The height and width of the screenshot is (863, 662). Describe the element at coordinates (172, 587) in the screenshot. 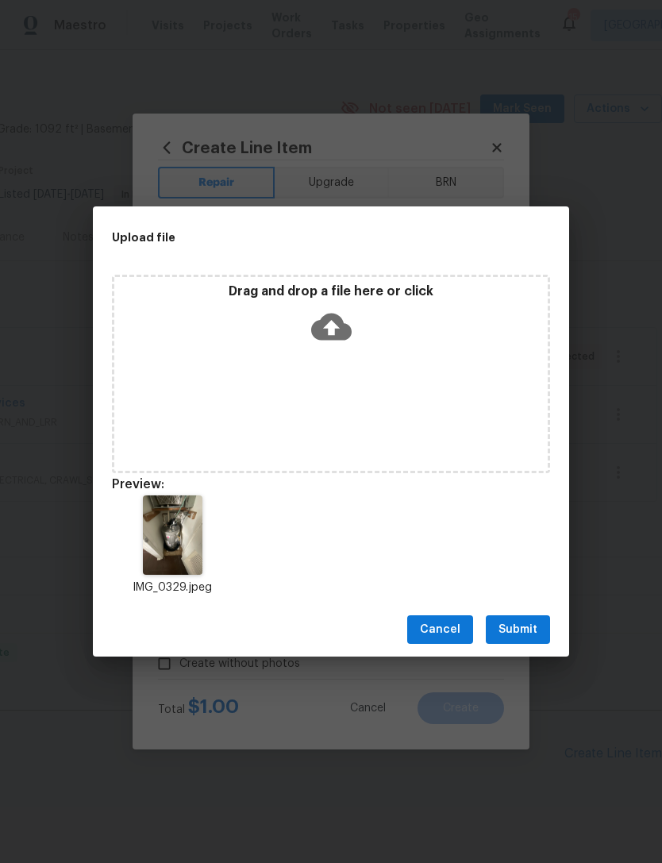

I see `p: IMG_0329.jpeg` at that location.